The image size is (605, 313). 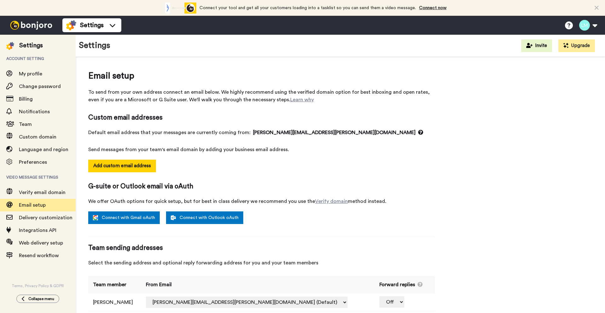 I want to click on img: outlook-white.svg, so click(x=173, y=217).